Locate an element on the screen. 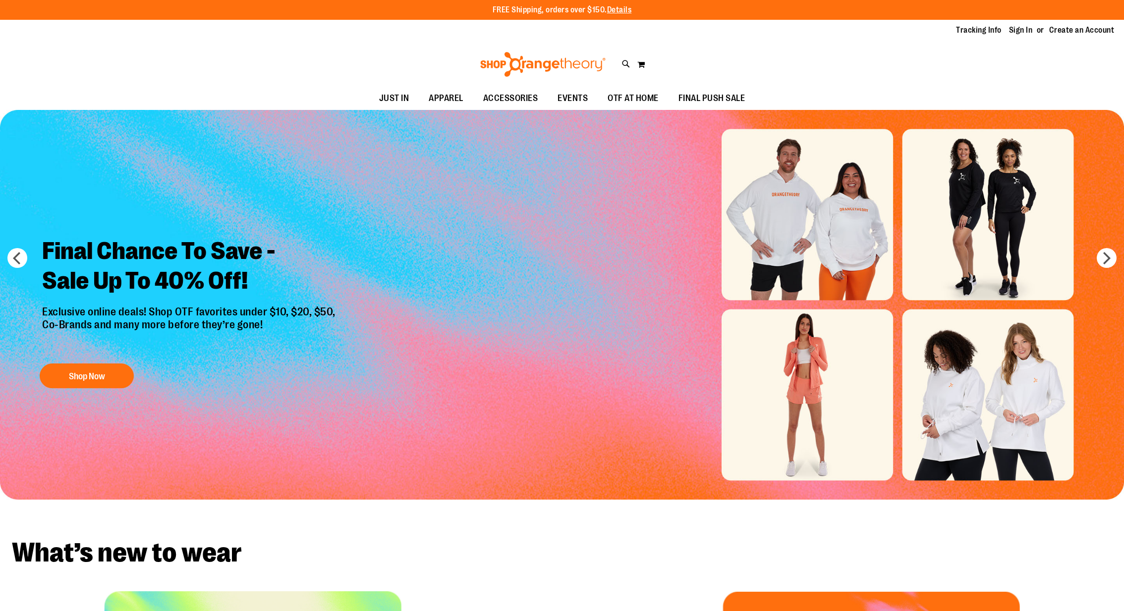 This screenshot has width=1124, height=611. a: APPAREL is located at coordinates (446, 99).